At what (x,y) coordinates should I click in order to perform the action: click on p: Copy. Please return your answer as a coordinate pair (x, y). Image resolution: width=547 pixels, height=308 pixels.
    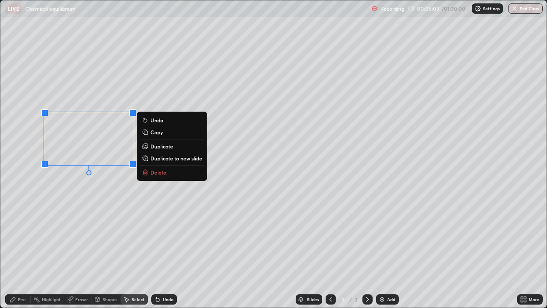
    Looking at the image, I should click on (156, 132).